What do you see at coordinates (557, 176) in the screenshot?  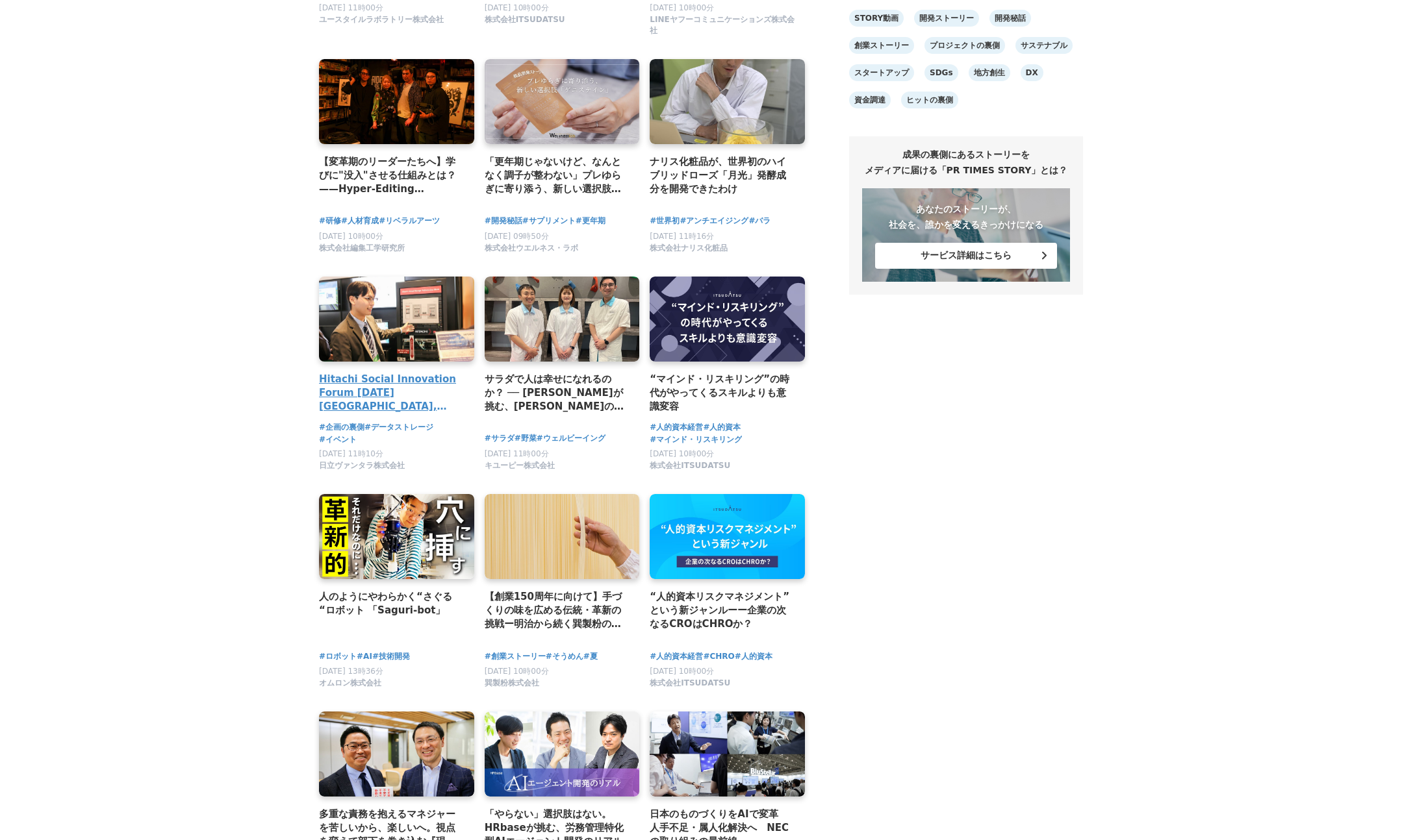 I see `a: 「更年期じゃないけど、なんとなく調子が整わない」プレゆらぎに寄り添う、新しい選択肢「ゲニステイン」` at bounding box center [557, 176].